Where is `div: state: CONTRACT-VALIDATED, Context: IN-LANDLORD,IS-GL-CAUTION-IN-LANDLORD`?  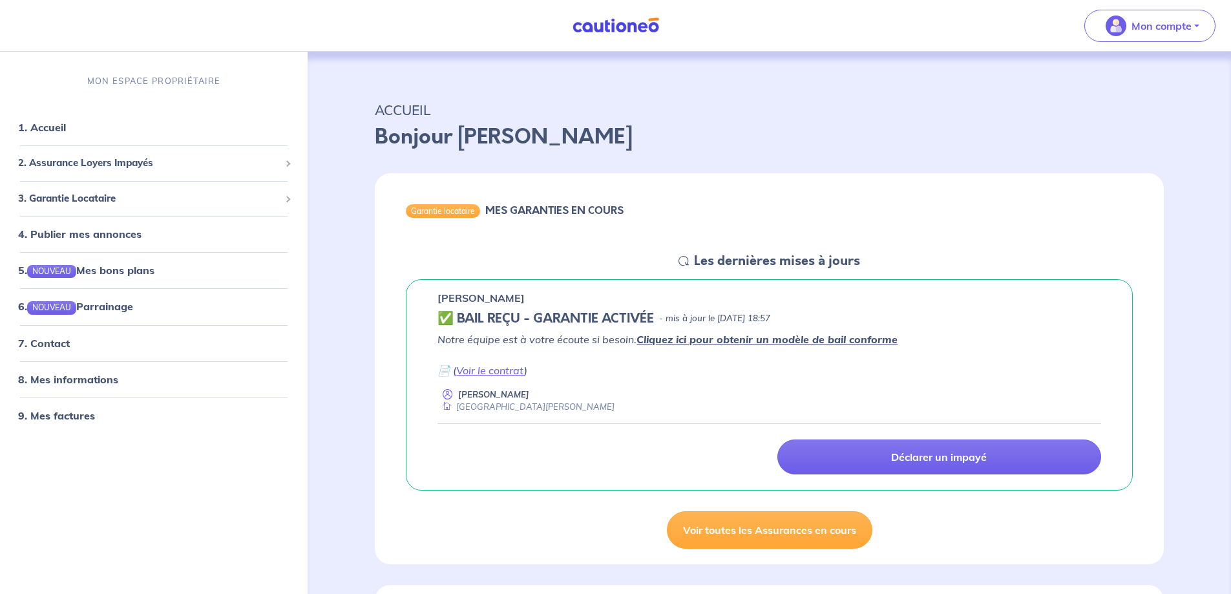
div: state: CONTRACT-VALIDATED, Context: IN-LANDLORD,IS-GL-CAUTION-IN-LANDLORD is located at coordinates (769, 319).